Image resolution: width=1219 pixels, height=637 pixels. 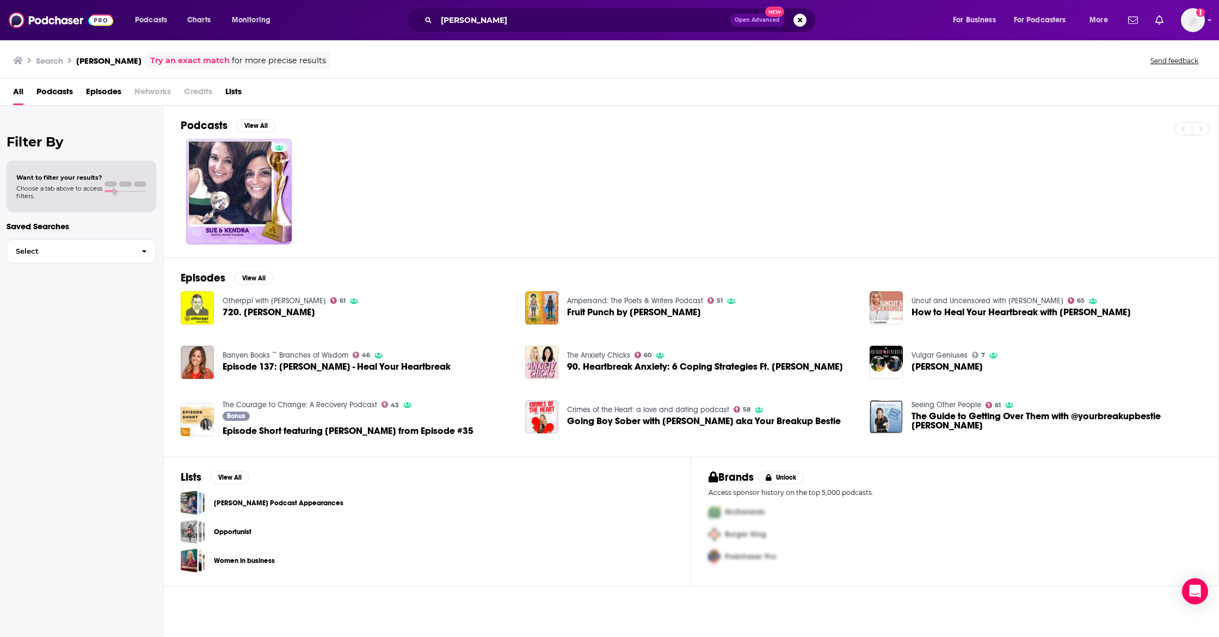 I want to click on span: 51, so click(x=720, y=300).